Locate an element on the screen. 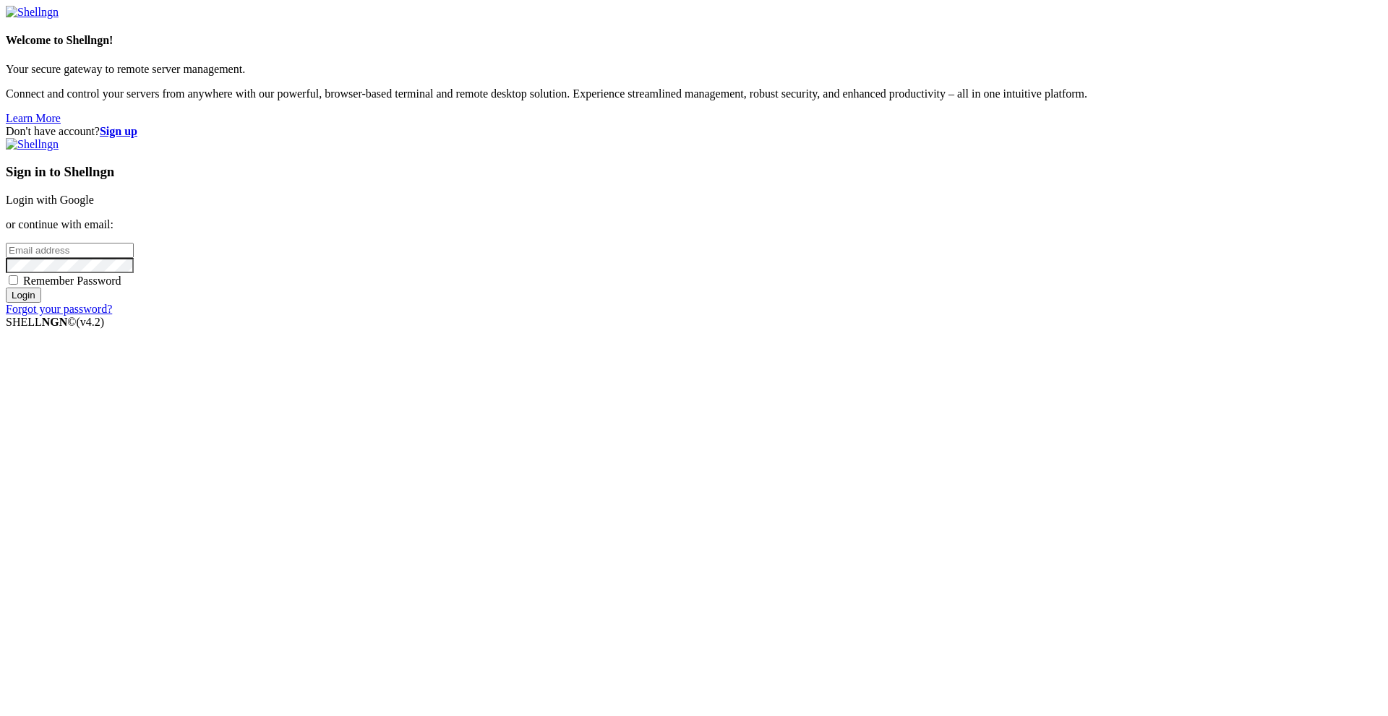 The image size is (1388, 716). span: 4.2.0 is located at coordinates (90, 322).